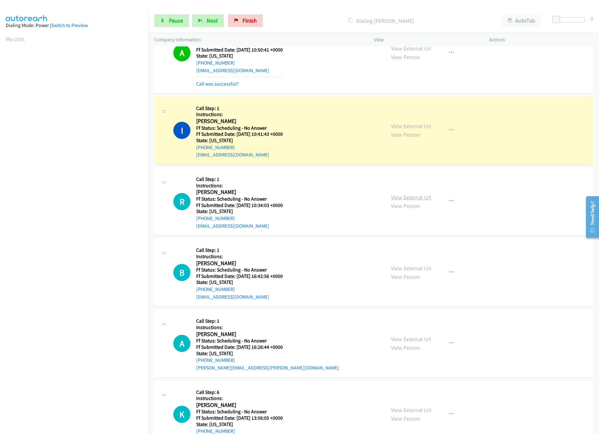 The width and height of the screenshot is (599, 434). What do you see at coordinates (250, 20) in the screenshot?
I see `span: Finish` at bounding box center [250, 20].